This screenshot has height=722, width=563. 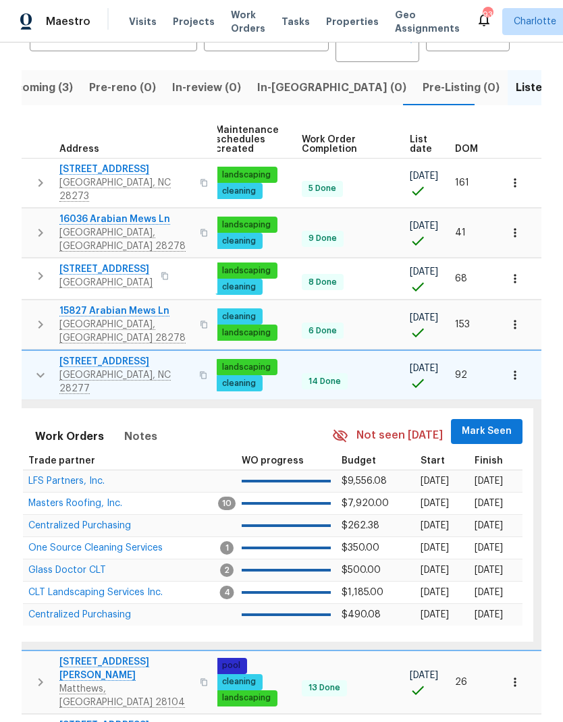 I want to click on span: 161, so click(x=461, y=183).